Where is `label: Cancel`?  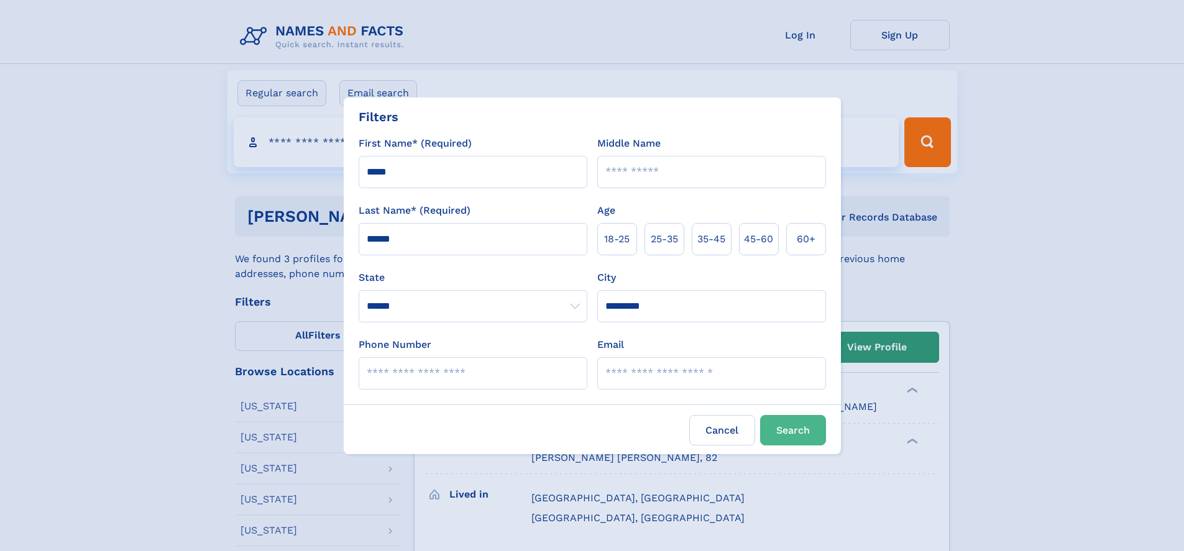 label: Cancel is located at coordinates (722, 430).